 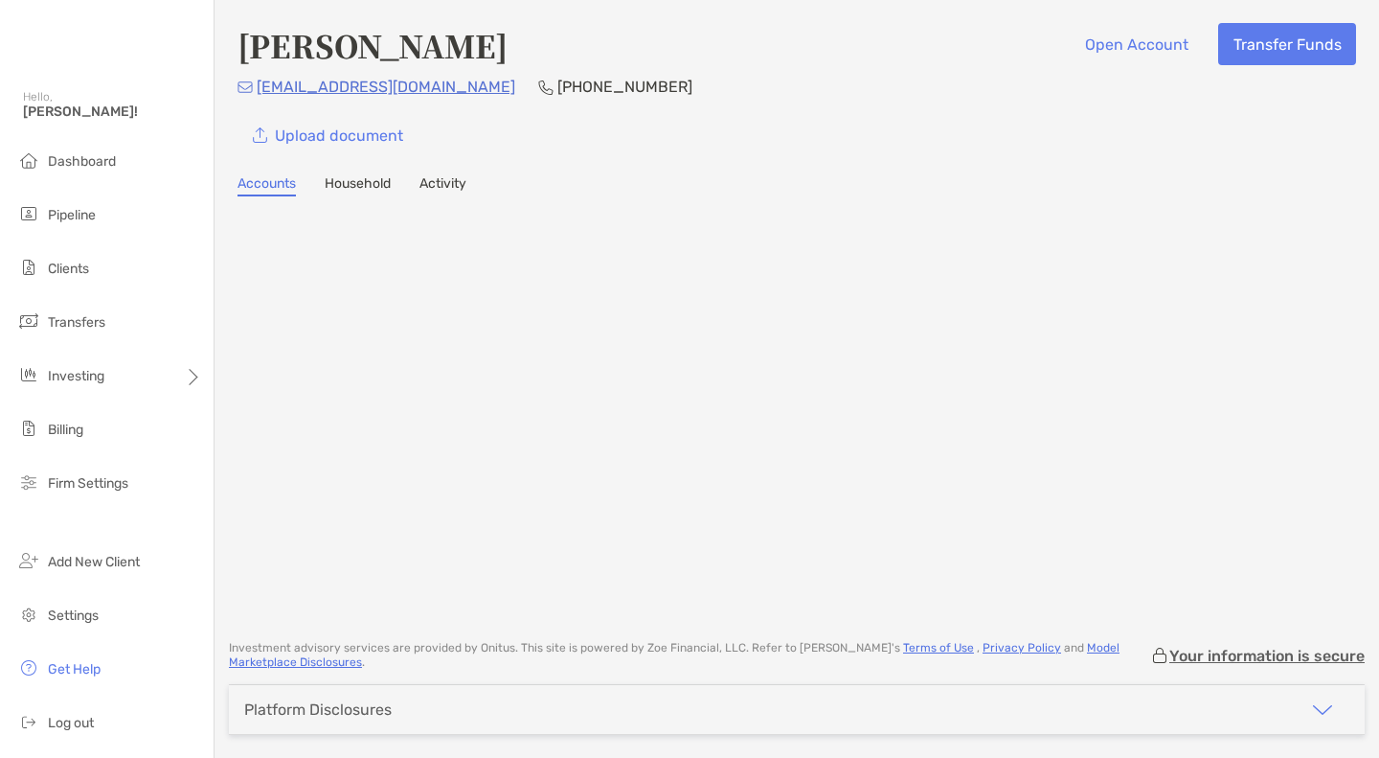 I want to click on img: settings icon, so click(x=29, y=614).